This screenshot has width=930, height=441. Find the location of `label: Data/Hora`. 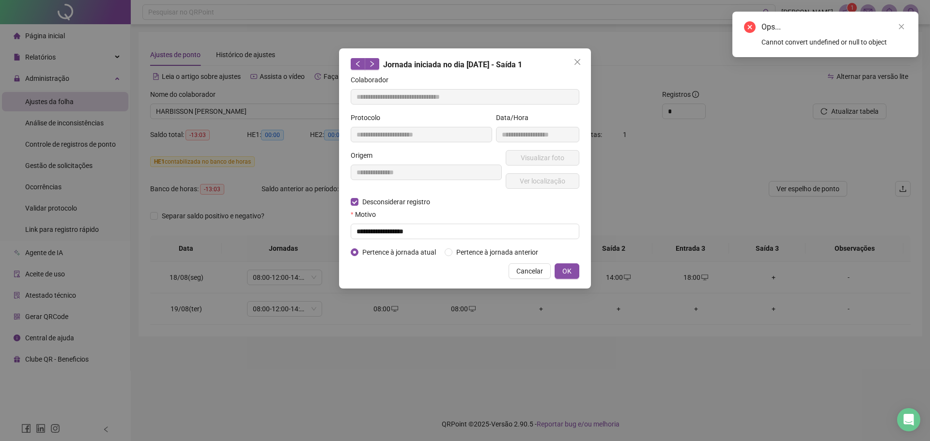

label: Data/Hora is located at coordinates (515, 118).